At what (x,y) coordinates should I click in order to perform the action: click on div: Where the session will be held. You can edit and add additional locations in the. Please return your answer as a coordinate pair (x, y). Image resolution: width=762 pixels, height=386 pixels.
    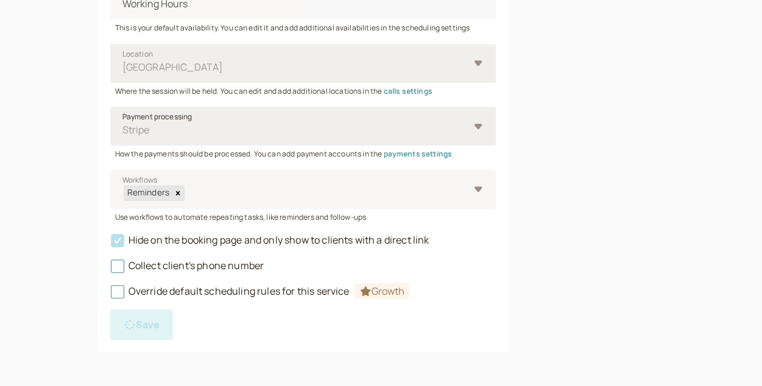
    Looking at the image, I should click on (303, 89).